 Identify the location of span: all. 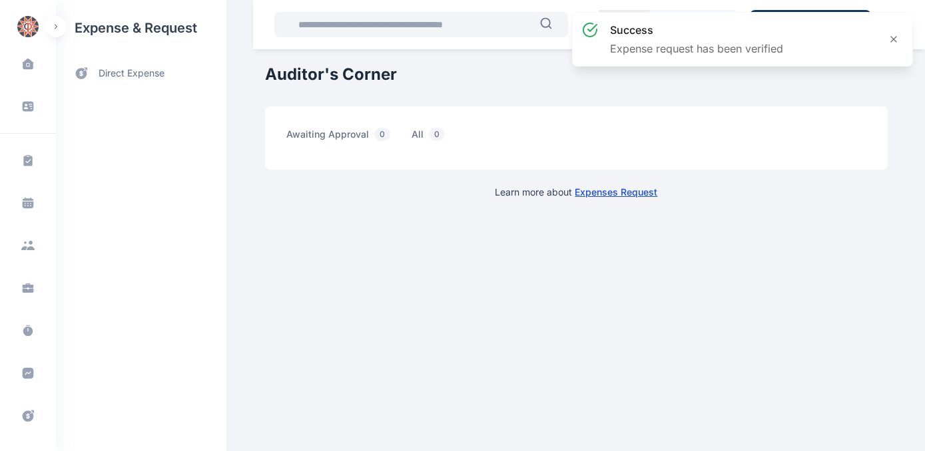
(431, 138).